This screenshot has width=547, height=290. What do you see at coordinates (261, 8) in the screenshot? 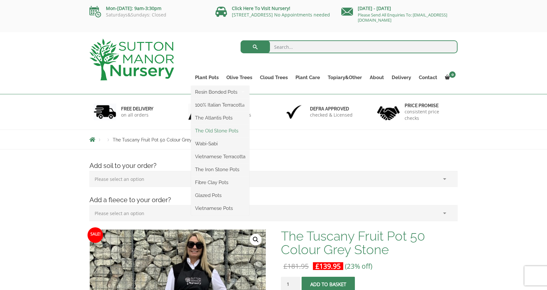
I see `a: Click Here To Visit Nursery!` at bounding box center [261, 8].